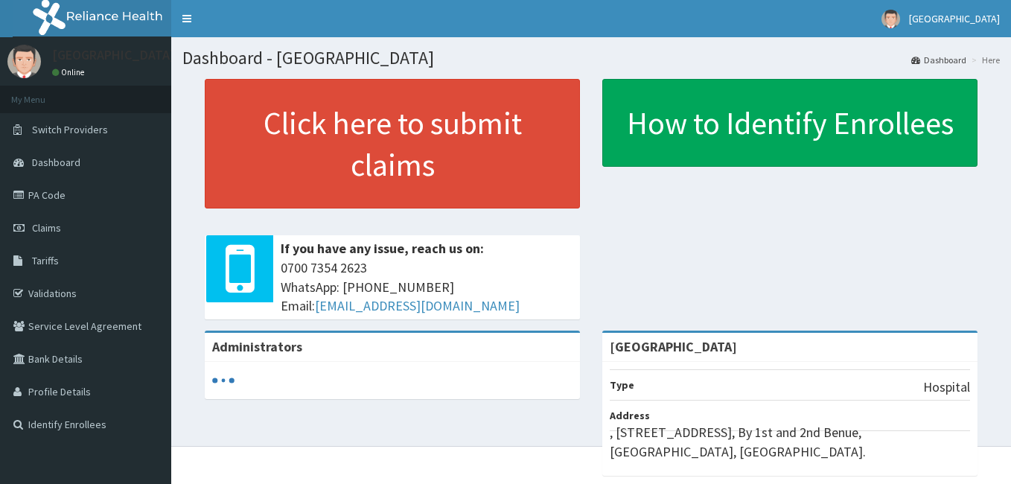 Image resolution: width=1011 pixels, height=484 pixels. What do you see at coordinates (223, 381) in the screenshot?
I see `svg: audio-loading` at bounding box center [223, 381].